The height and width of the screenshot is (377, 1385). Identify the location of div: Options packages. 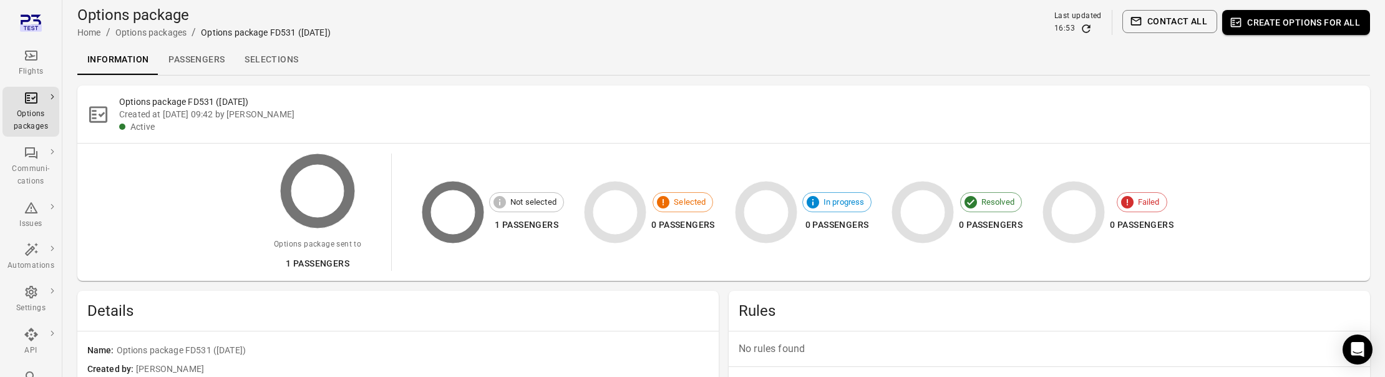
(31, 120).